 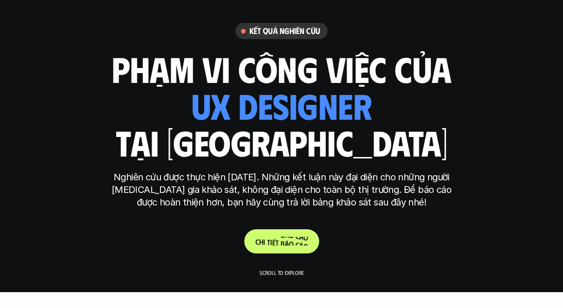 I want to click on span: á, so click(x=301, y=236).